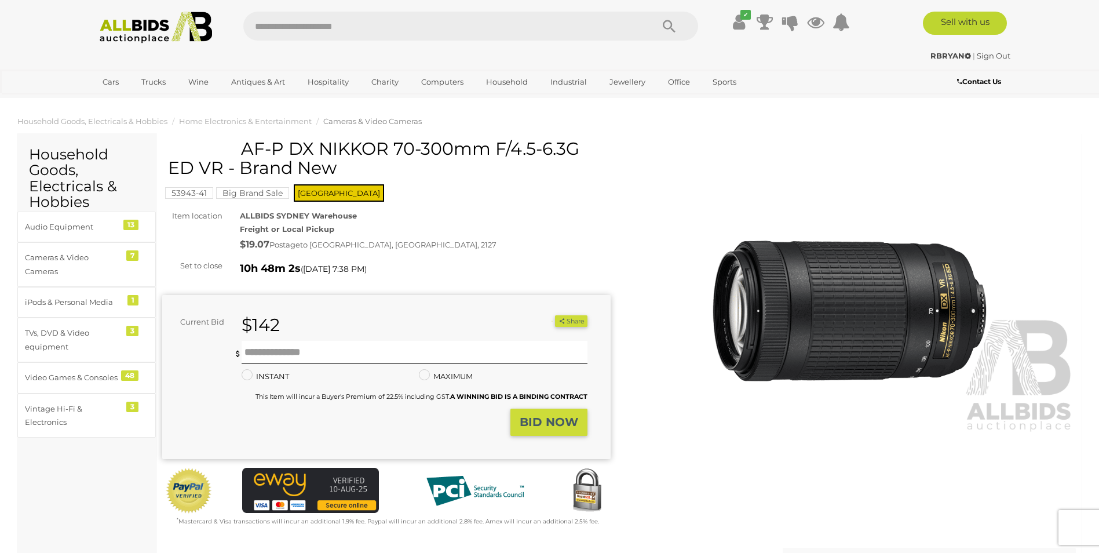 Image resolution: width=1099 pixels, height=553 pixels. I want to click on div: Cameras & Video Cameras, so click(72, 264).